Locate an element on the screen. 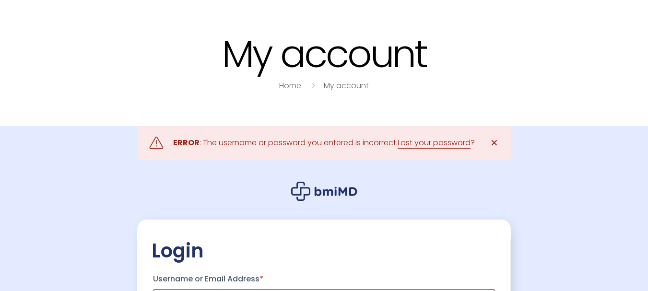 The image size is (648, 291). strong: ERROR is located at coordinates (186, 143).